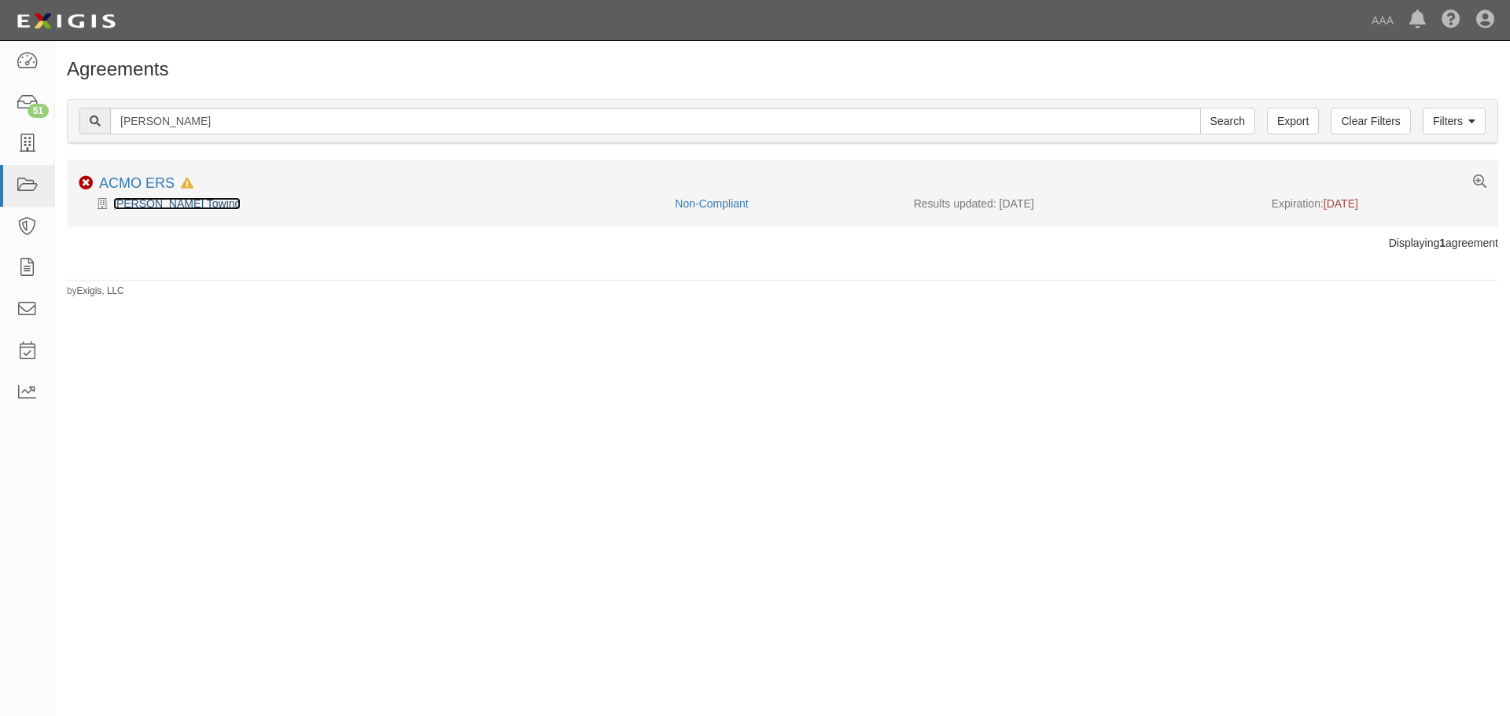 Image resolution: width=1510 pixels, height=716 pixels. Describe the element at coordinates (1451, 20) in the screenshot. I see `i: Help Center - Complianz` at that location.